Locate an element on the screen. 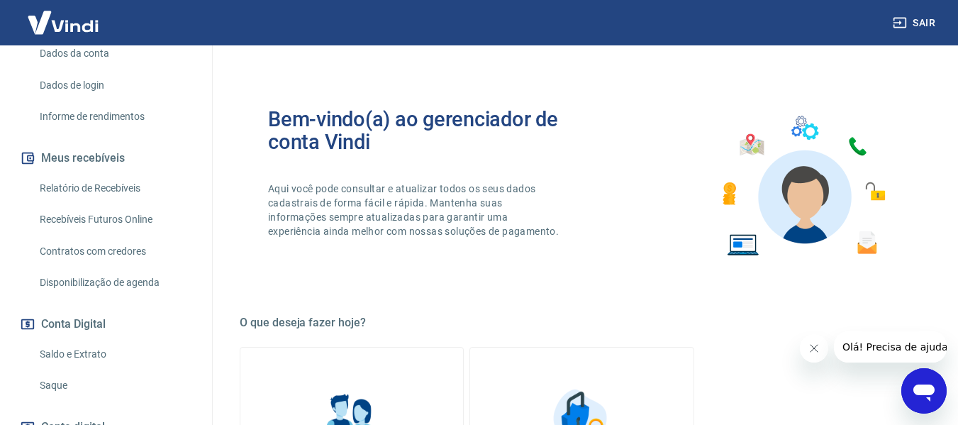 The image size is (958, 425). img: Vindi is located at coordinates (63, 22).